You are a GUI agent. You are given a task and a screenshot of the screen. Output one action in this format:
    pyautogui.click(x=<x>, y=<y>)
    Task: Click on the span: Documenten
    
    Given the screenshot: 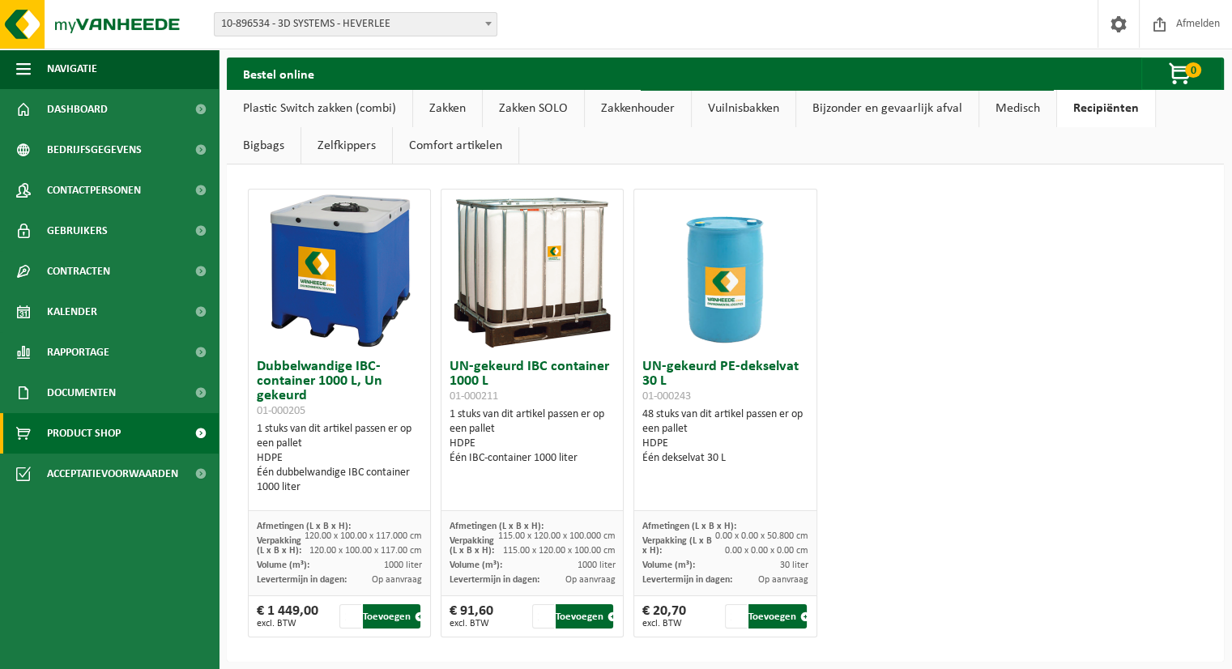 What is the action you would take?
    pyautogui.click(x=81, y=393)
    